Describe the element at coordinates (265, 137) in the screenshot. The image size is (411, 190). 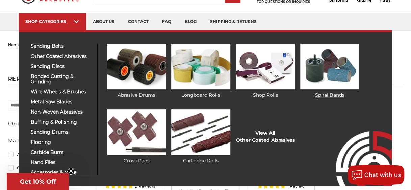
I see `a: View AllOther Coated Abrasives` at that location.